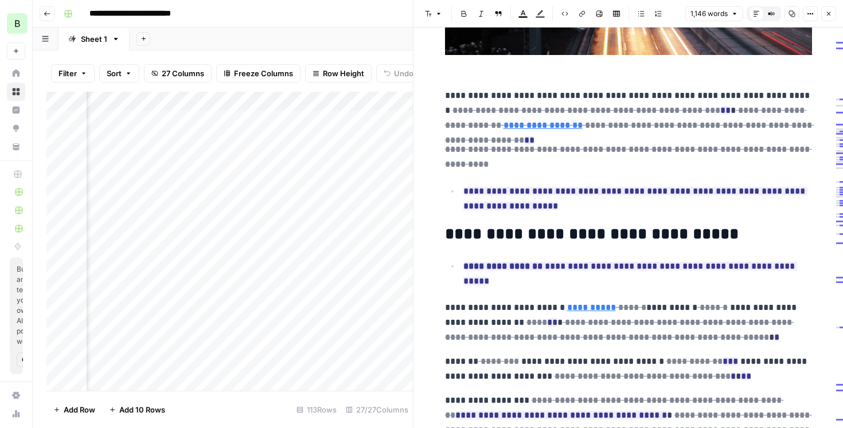  Describe the element at coordinates (16, 92) in the screenshot. I see `a: Browse` at that location.